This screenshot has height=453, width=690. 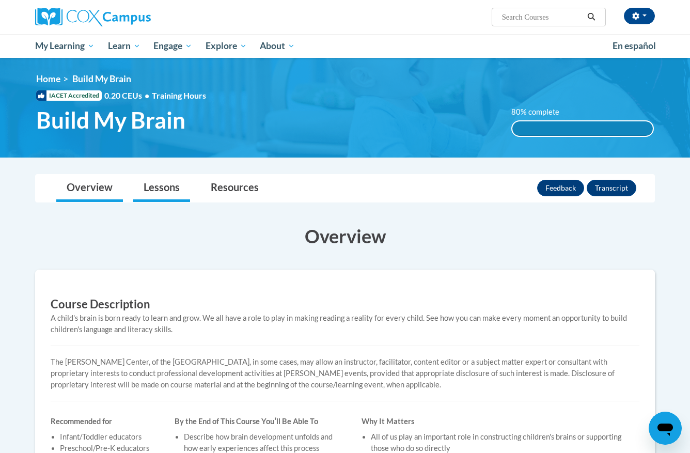 I want to click on h3: Course Description, so click(x=345, y=304).